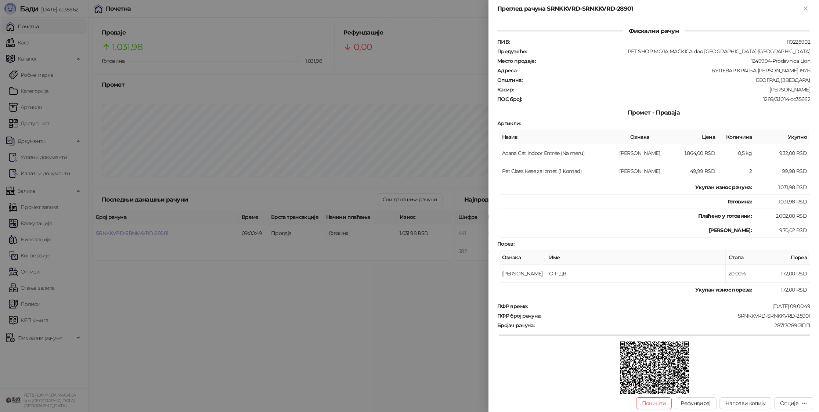  What do you see at coordinates (506, 244) in the screenshot?
I see `strong: Порез :` at bounding box center [506, 244].